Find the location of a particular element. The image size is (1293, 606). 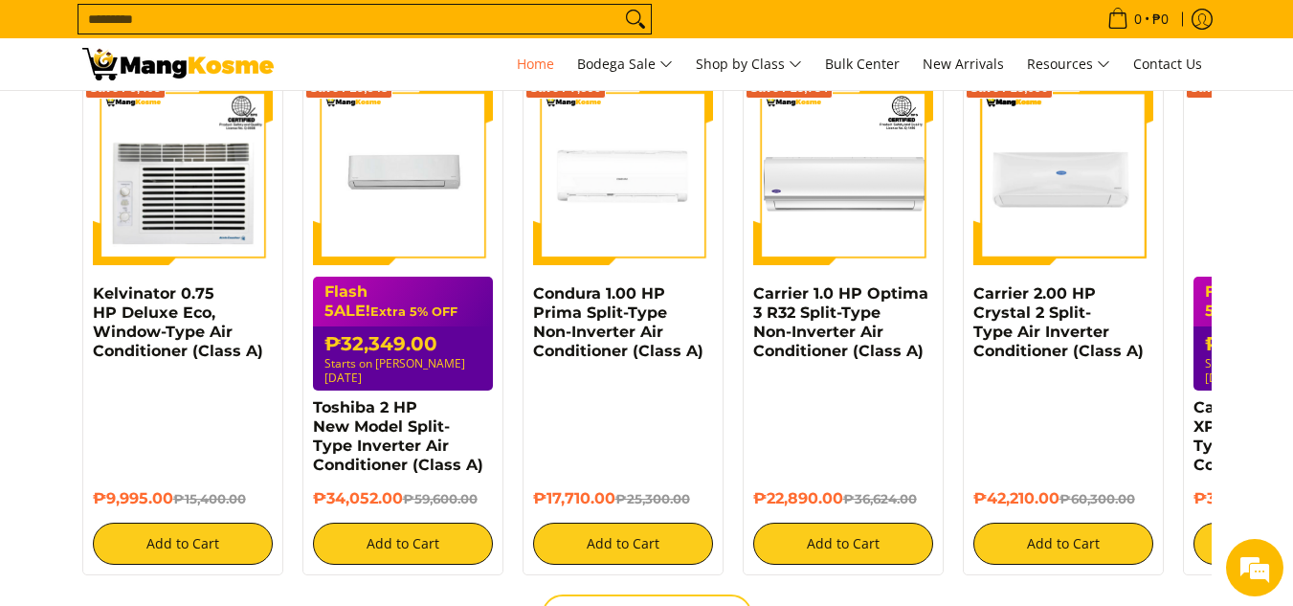

del: ₱60,300.00 is located at coordinates (1096, 498).